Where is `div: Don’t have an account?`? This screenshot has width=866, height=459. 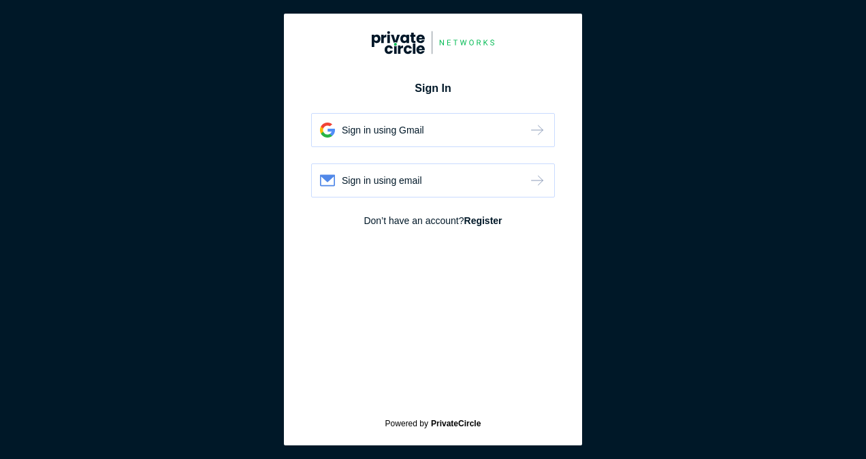 div: Don’t have an account? is located at coordinates (433, 221).